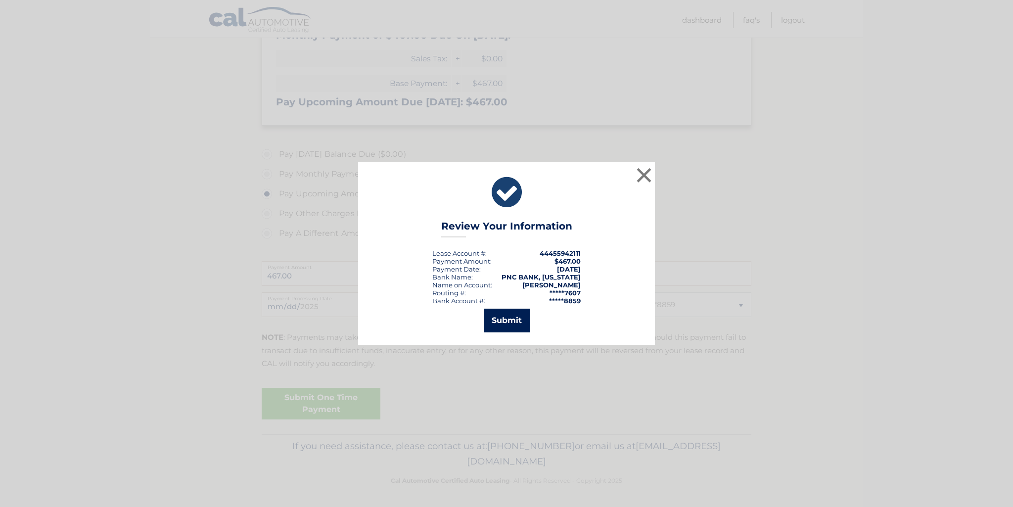 The width and height of the screenshot is (1013, 507). I want to click on span: $467.00, so click(567, 261).